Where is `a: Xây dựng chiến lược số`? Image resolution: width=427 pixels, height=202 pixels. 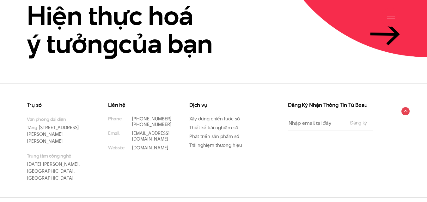
a: Xây dựng chiến lược số is located at coordinates (214, 119).